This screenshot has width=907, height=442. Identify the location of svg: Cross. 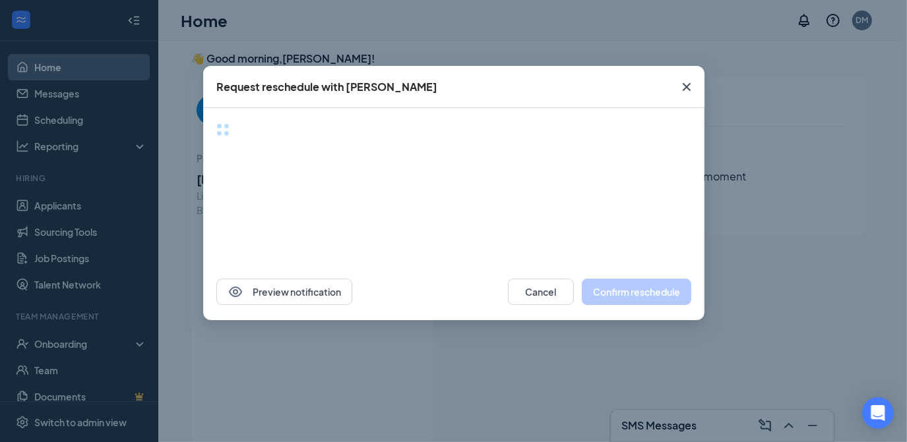
(686, 87).